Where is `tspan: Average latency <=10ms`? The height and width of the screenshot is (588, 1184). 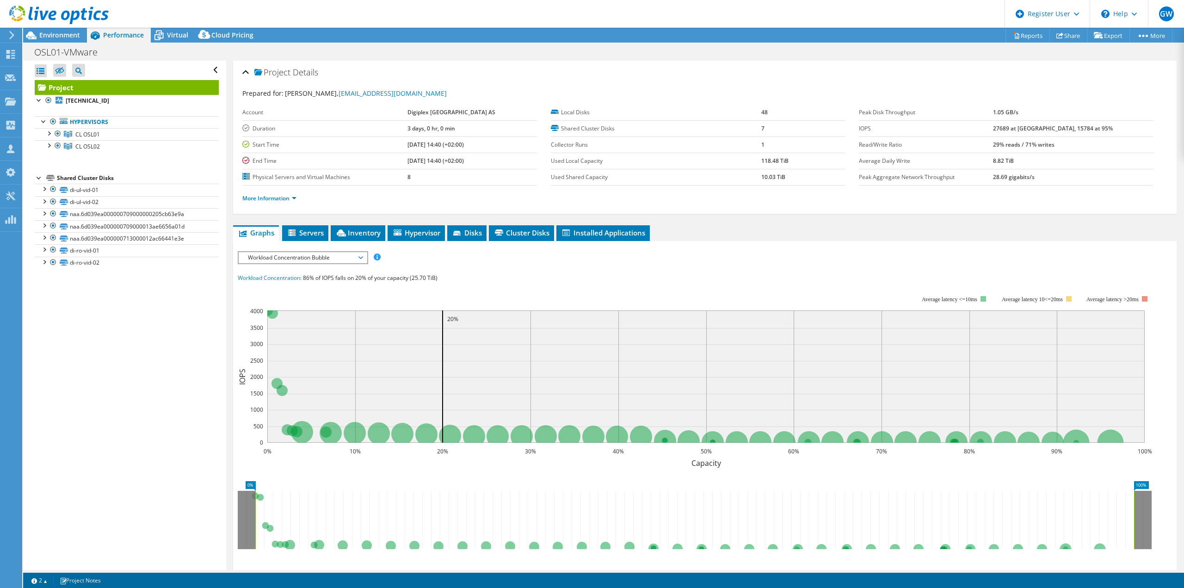 tspan: Average latency <=10ms is located at coordinates (949, 299).